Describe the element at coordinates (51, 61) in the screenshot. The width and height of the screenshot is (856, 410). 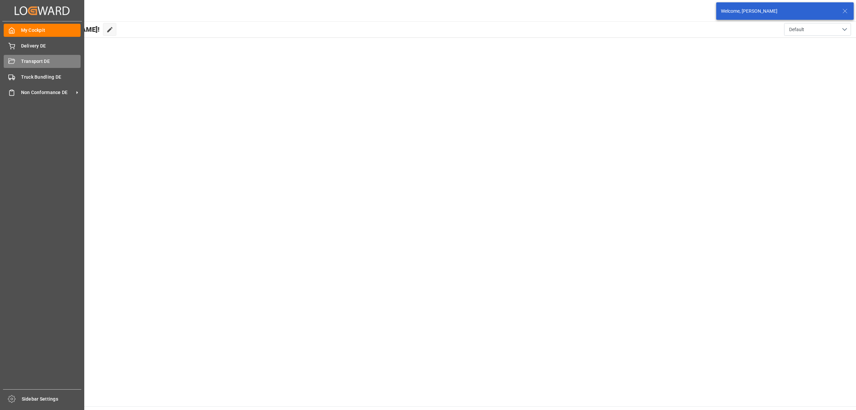
I see `span: Transport DE` at that location.